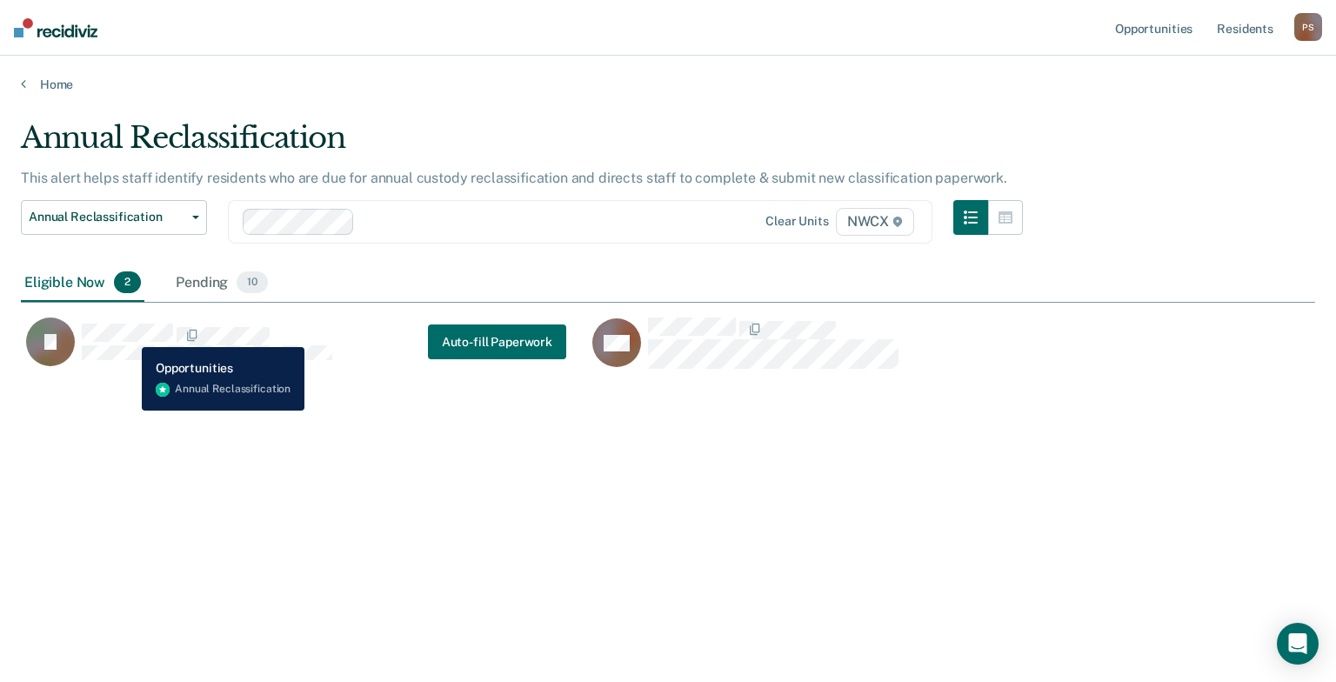 The height and width of the screenshot is (682, 1336). I want to click on button: PS, so click(1309, 27).